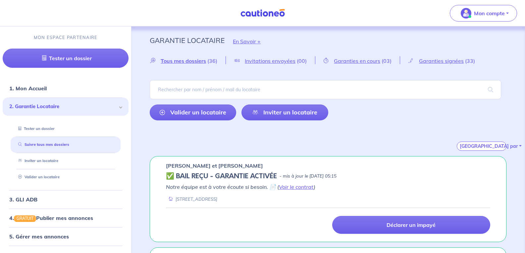 This screenshot has height=253, width=525. What do you see at coordinates (247, 41) in the screenshot?
I see `button: En Savoir +` at bounding box center [247, 41].